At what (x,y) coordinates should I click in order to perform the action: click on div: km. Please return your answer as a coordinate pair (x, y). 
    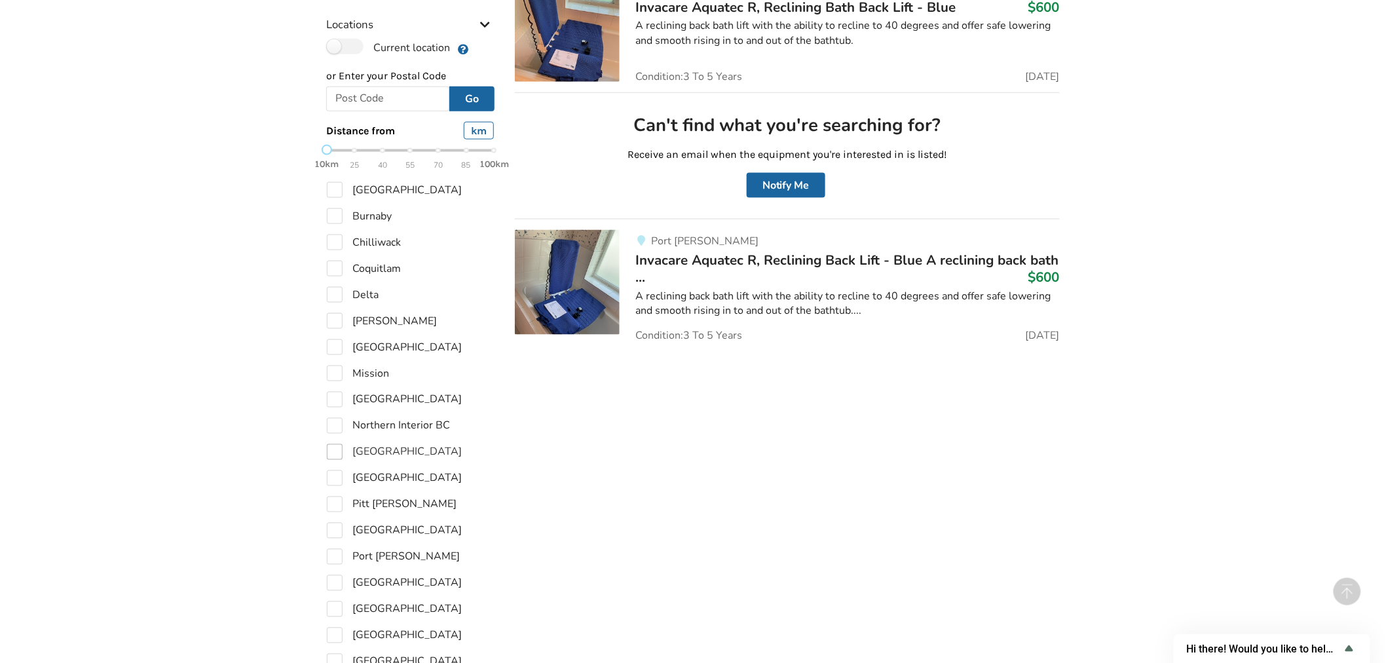
    Looking at the image, I should click on (479, 130).